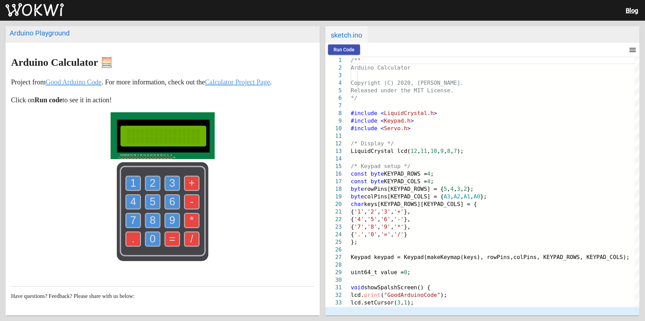 Image resolution: width=645 pixels, height=321 pixels. What do you see at coordinates (333, 219) in the screenshot?
I see `div: 22` at bounding box center [333, 219].